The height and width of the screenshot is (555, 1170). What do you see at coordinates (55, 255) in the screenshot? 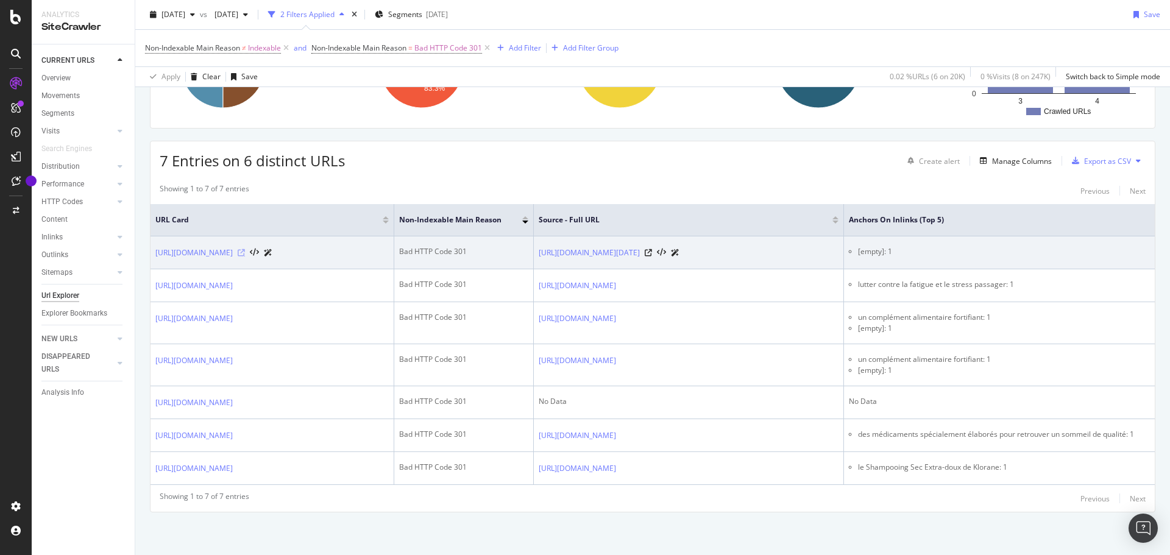
I see `div: Outlinks` at bounding box center [55, 255].